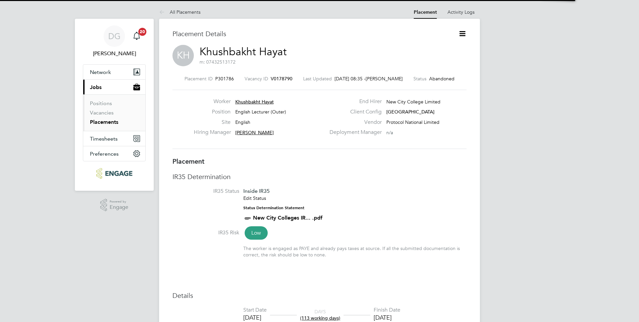 Image resolution: width=639 pixels, height=322 pixels. What do you see at coordinates (206, 191) in the screenshot?
I see `label: IR35 Status` at bounding box center [206, 191].